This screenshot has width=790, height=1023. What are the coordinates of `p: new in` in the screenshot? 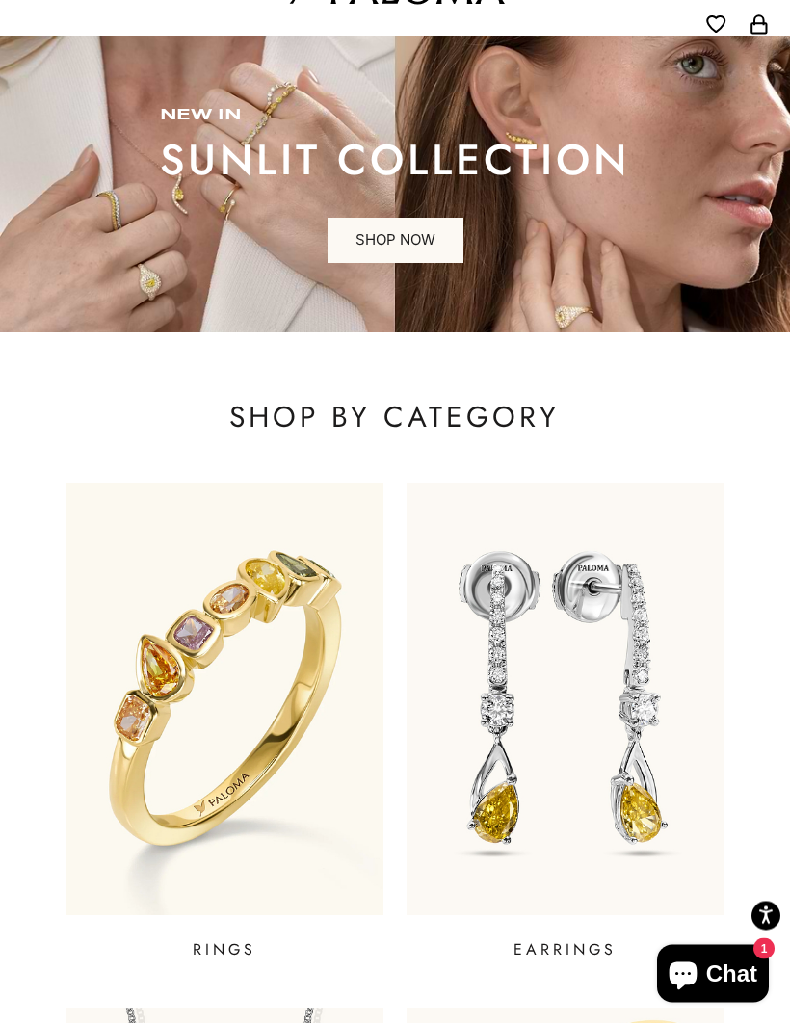 It's located at (395, 117).